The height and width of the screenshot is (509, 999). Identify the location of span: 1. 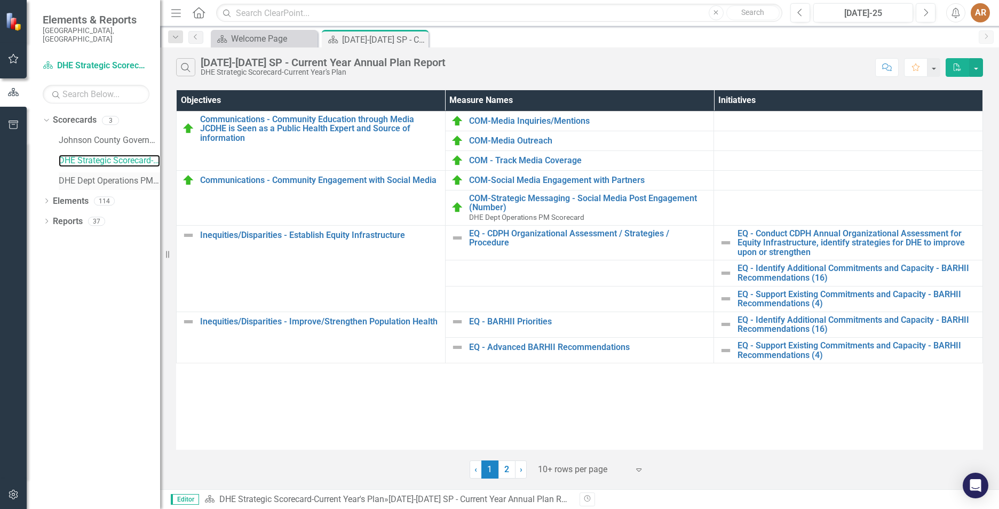
(490, 470).